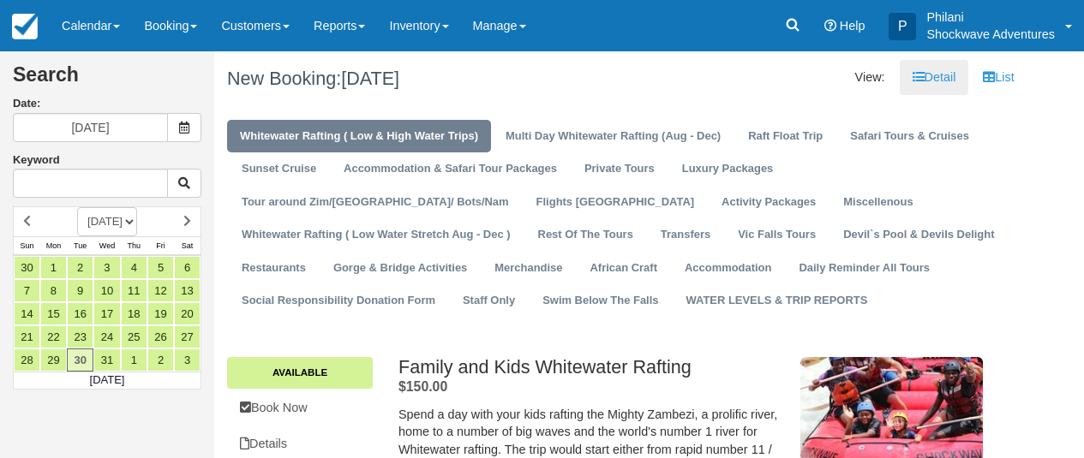 The height and width of the screenshot is (458, 1084). I want to click on a: Whitewater Rafting ( Low & High Water Trips), so click(359, 136).